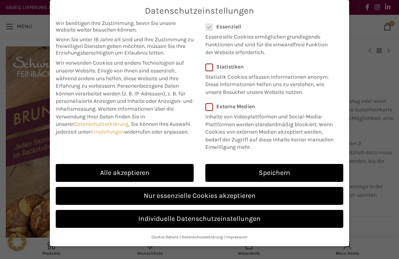 This screenshot has width=399, height=259. Describe the element at coordinates (272, 106) in the screenshot. I see `label: Externe Medien` at that location.